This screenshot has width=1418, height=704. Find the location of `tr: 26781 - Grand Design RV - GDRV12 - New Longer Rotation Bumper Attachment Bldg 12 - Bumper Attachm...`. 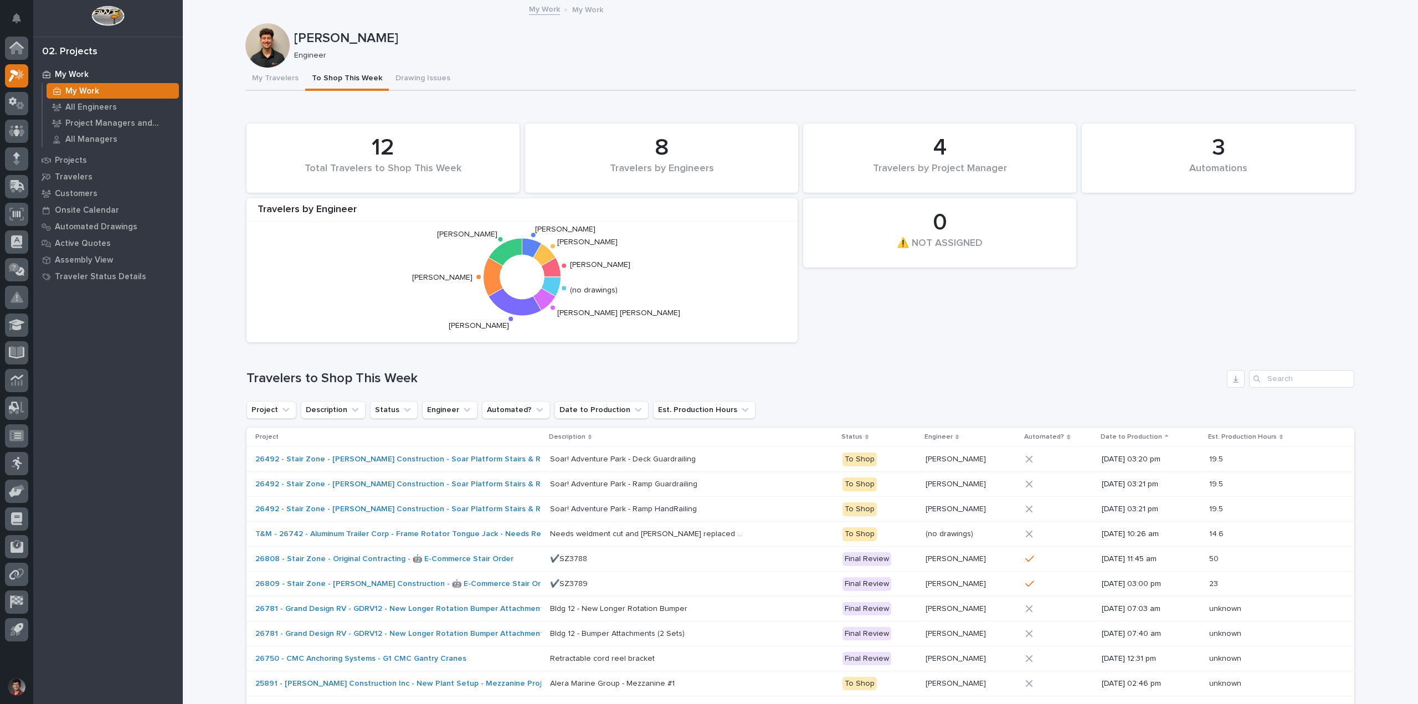

tr: 26781 - Grand Design RV - GDRV12 - New Longer Rotation Bumper Attachment Bldg 12 - Bumper Attachm... is located at coordinates (800, 634).